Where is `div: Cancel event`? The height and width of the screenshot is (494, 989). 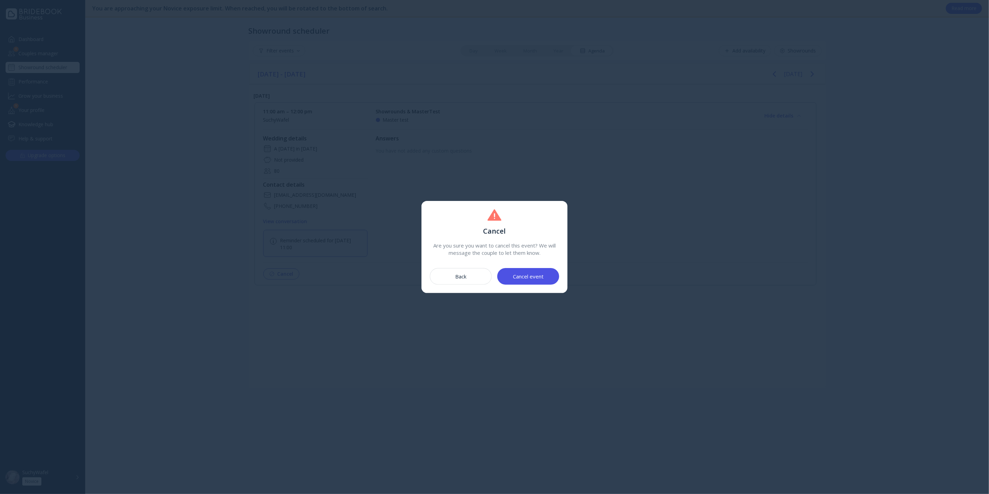
div: Cancel event is located at coordinates (528, 277).